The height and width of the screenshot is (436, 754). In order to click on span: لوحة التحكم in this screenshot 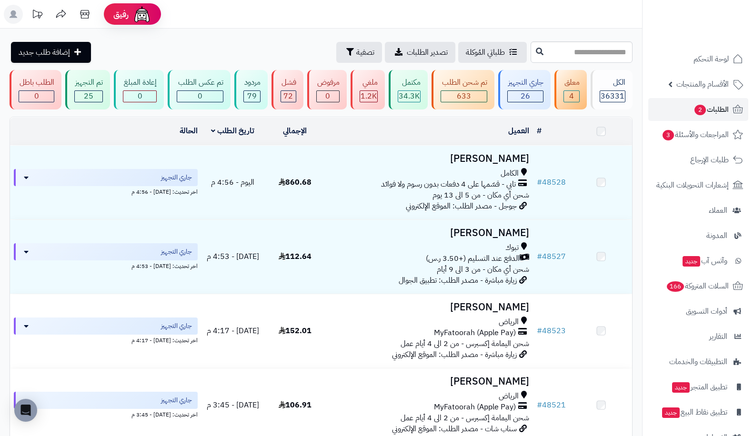, I will do `click(711, 59)`.